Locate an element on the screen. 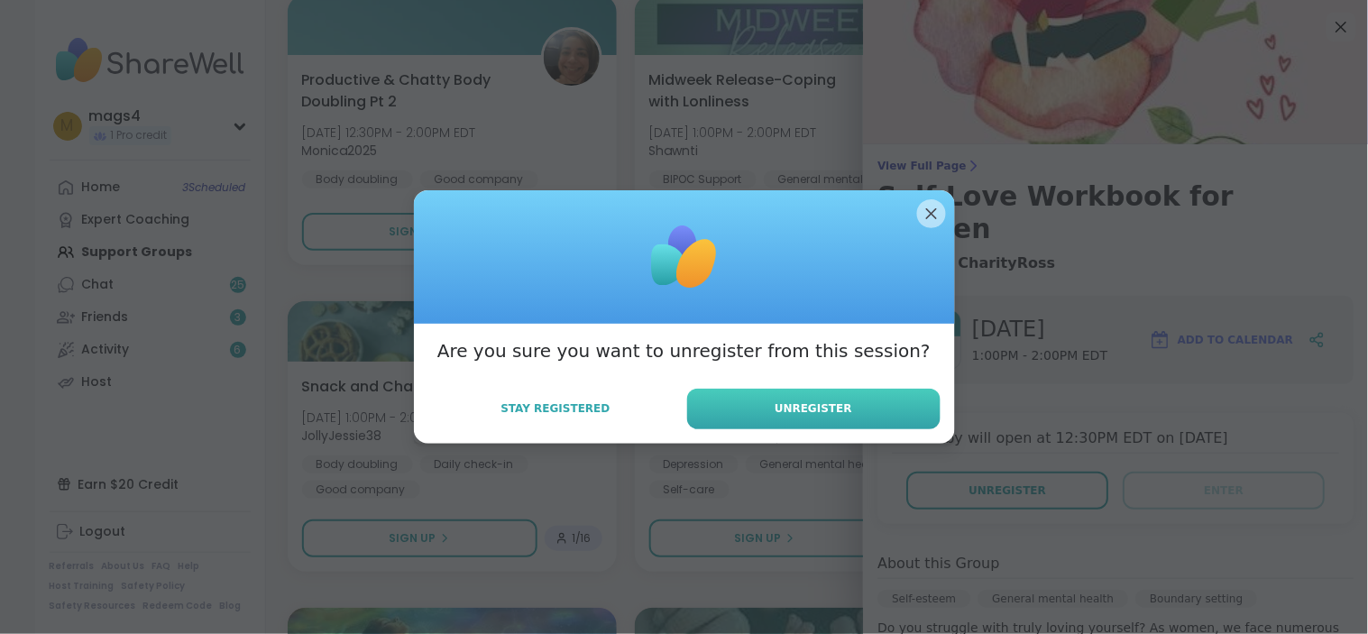  button: Unregister is located at coordinates (813, 408).